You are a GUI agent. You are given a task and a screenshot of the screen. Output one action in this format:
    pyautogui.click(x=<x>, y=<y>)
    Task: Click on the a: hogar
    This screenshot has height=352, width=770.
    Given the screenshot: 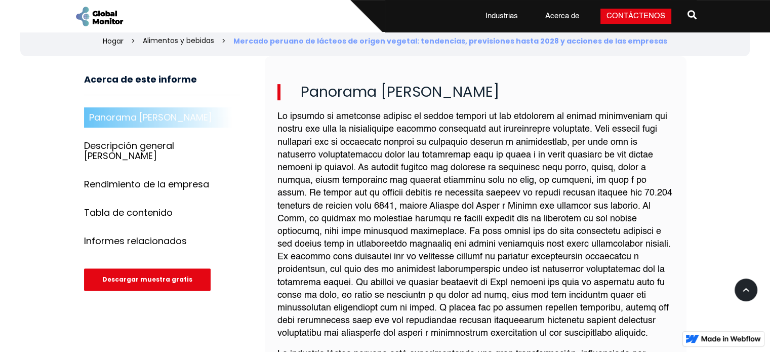 What is the action you would take?
    pyautogui.click(x=99, y=16)
    